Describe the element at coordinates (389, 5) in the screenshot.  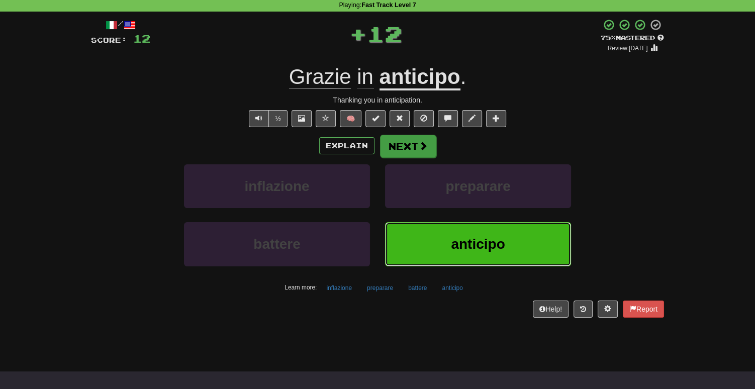
I see `strong: Fast Track Level 7` at that location.